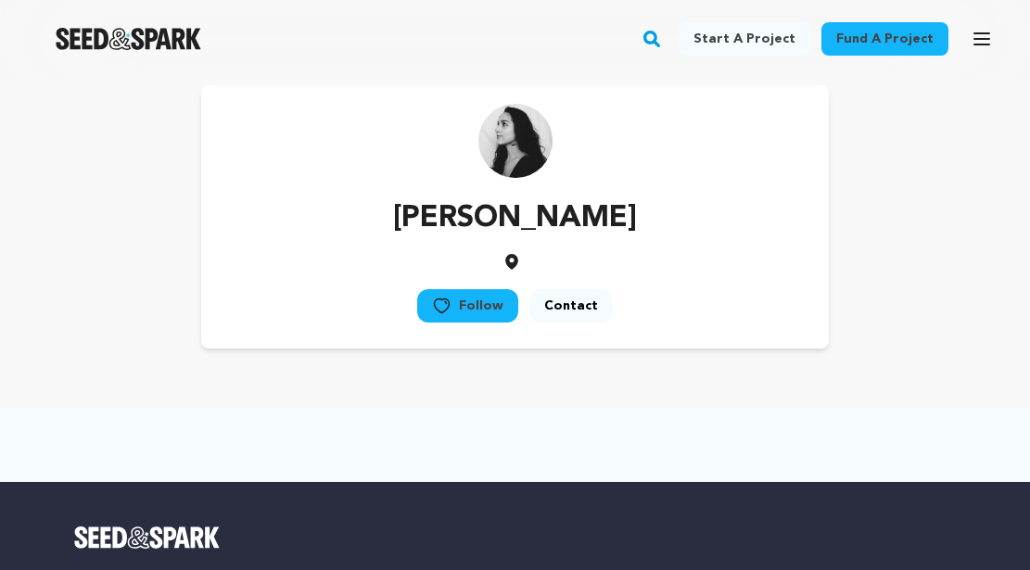 This screenshot has height=570, width=1030. What do you see at coordinates (885, 39) in the screenshot?
I see `a: Fund a project` at bounding box center [885, 39].